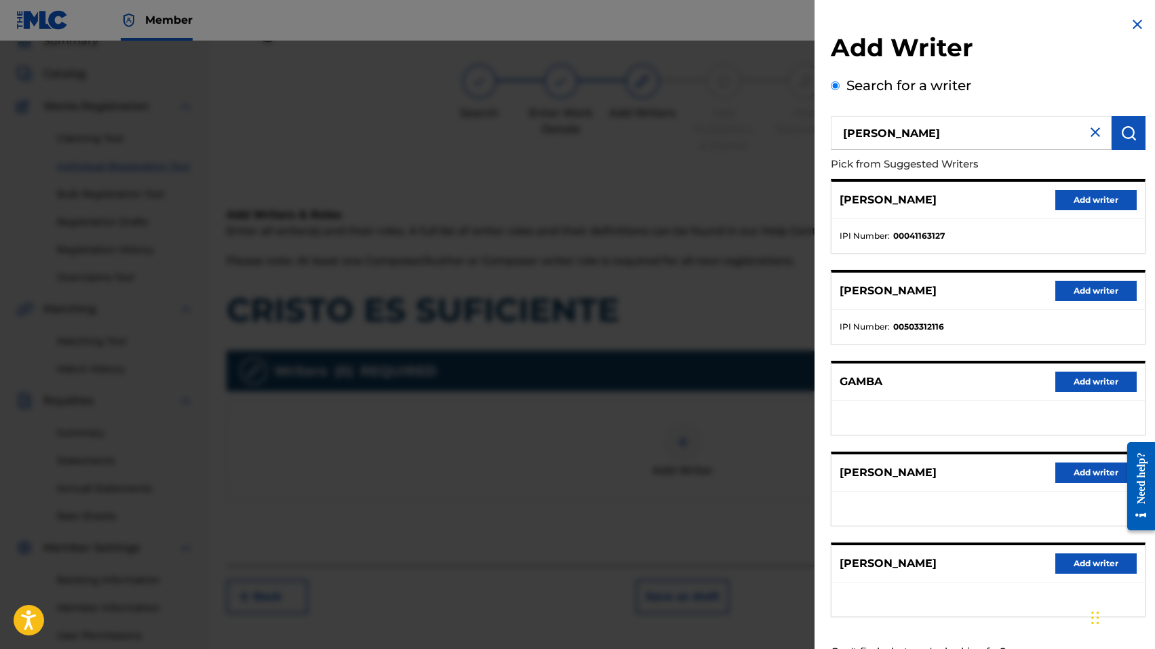 This screenshot has height=649, width=1155. What do you see at coordinates (1129, 133) in the screenshot?
I see `img: Search Works` at bounding box center [1129, 133].